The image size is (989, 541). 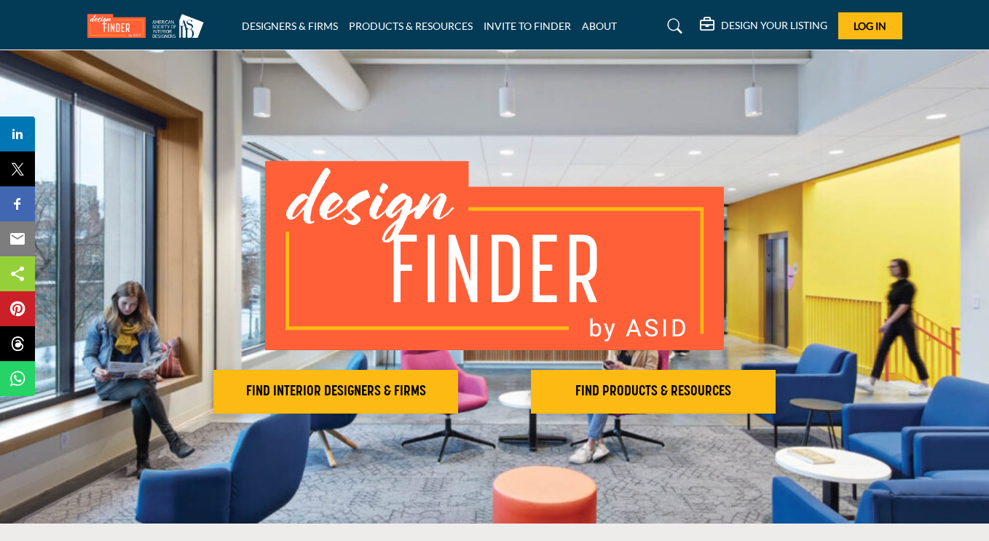 I want to click on a: INVITE TO FINDER, so click(x=527, y=25).